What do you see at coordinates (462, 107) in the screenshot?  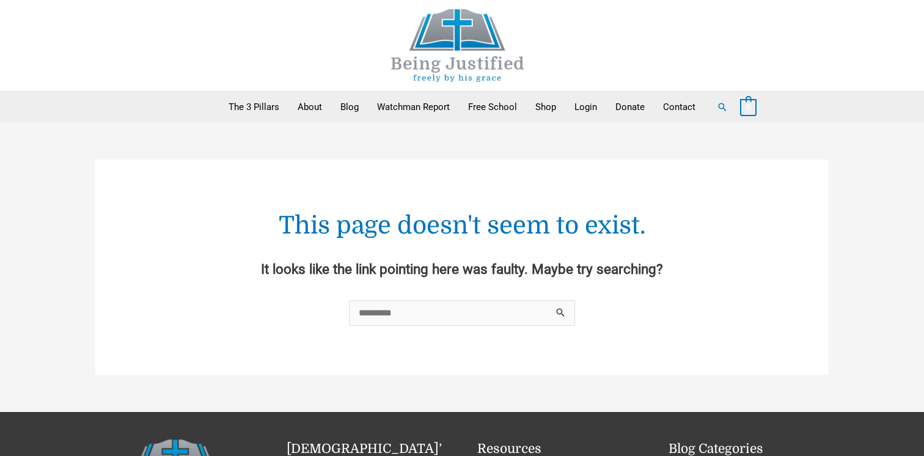 I see `nav: Primary Site Navigation` at bounding box center [462, 107].